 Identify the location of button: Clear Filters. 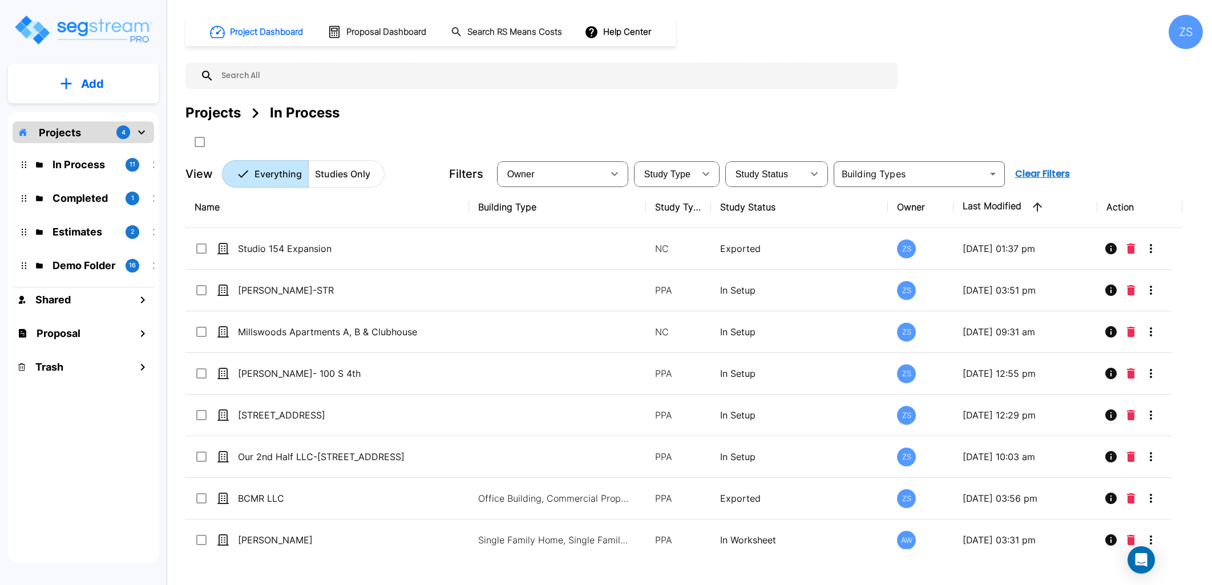
(1042, 174).